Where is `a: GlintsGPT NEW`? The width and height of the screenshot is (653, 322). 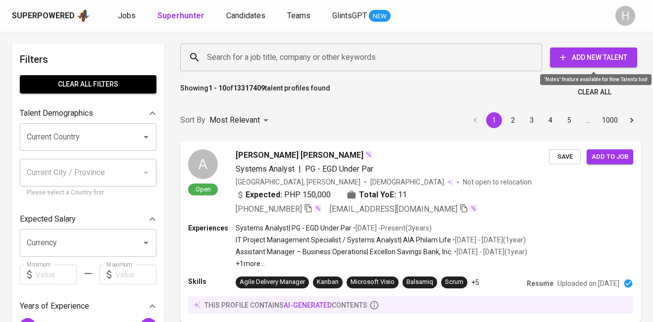 a: GlintsGPT NEW is located at coordinates (362, 16).